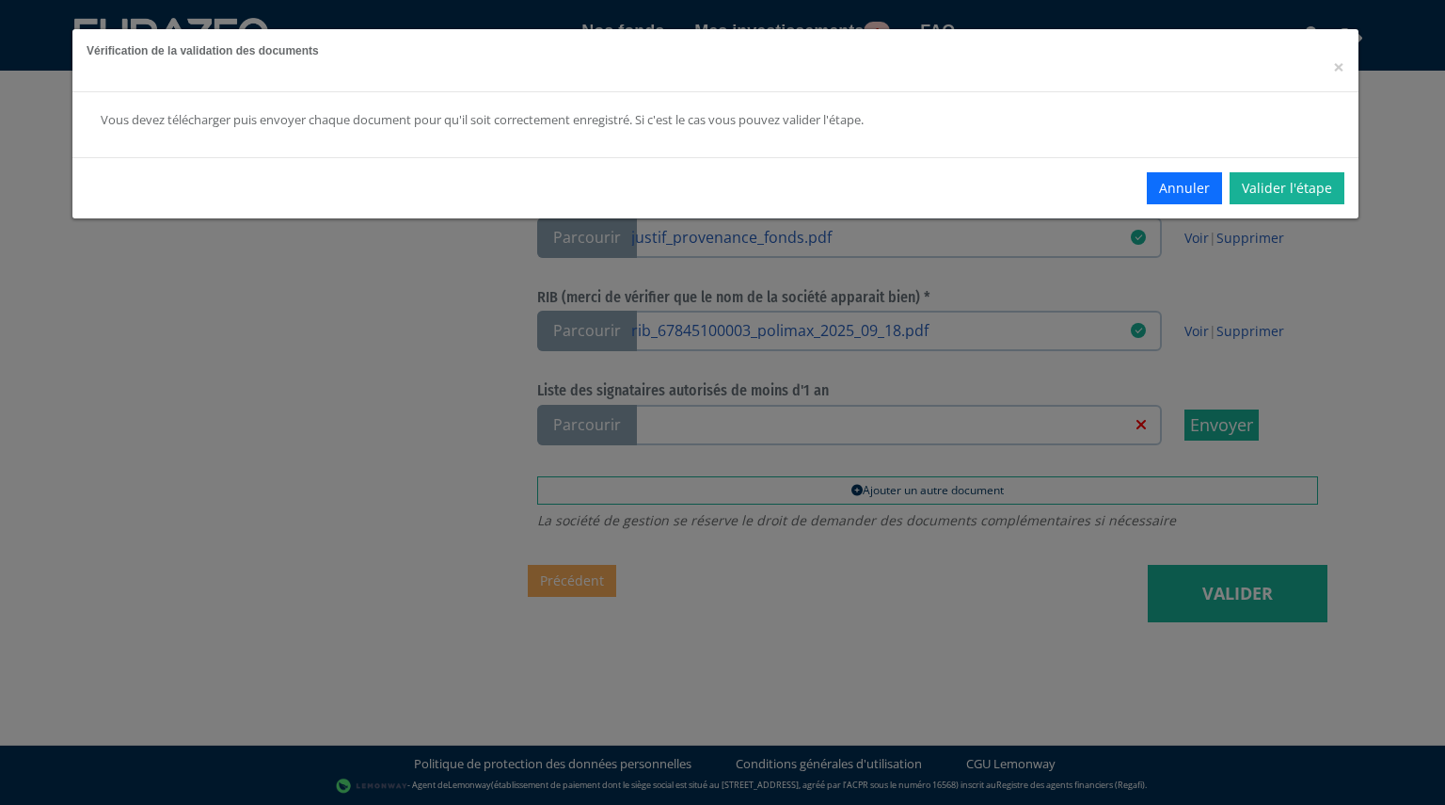 This screenshot has width=1445, height=805. What do you see at coordinates (593, 120) in the screenshot?
I see `div: Vous devez télécharger puis envoyer chaque document pour qu'il soit correctement enregistré. Si c...` at bounding box center [593, 120].